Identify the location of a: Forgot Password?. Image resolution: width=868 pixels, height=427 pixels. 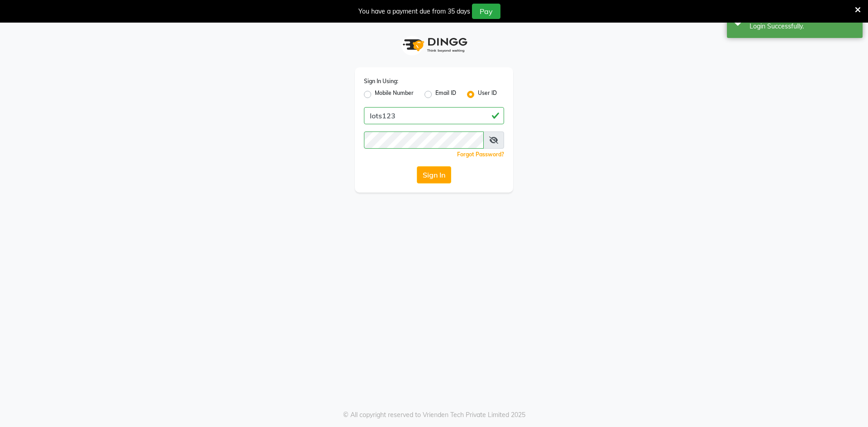
(481, 154).